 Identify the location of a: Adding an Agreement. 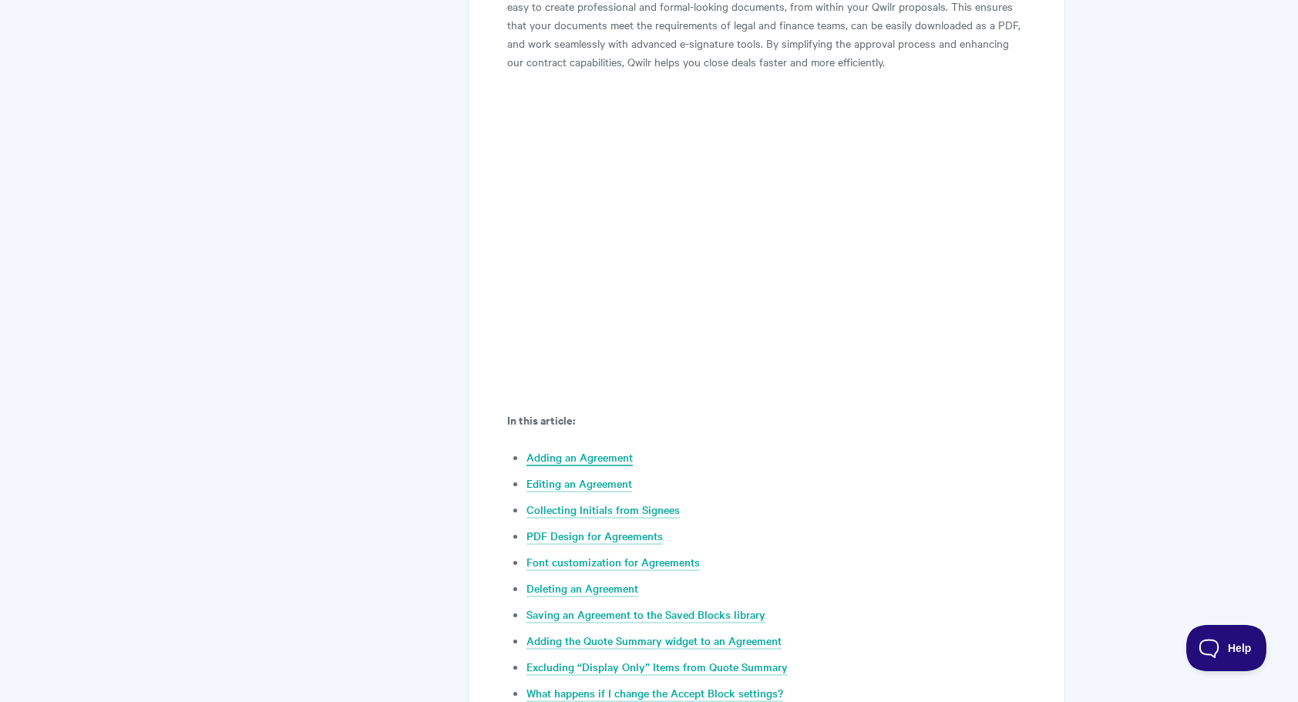
(580, 458).